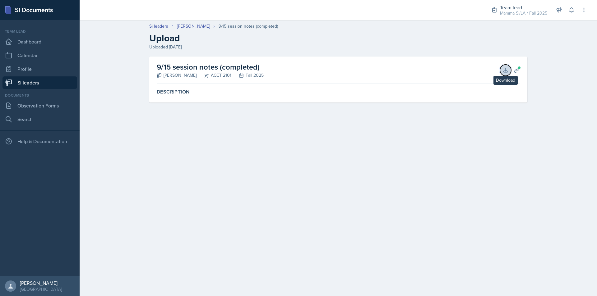 Image resolution: width=597 pixels, height=296 pixels. I want to click on h2: Upload, so click(338, 38).